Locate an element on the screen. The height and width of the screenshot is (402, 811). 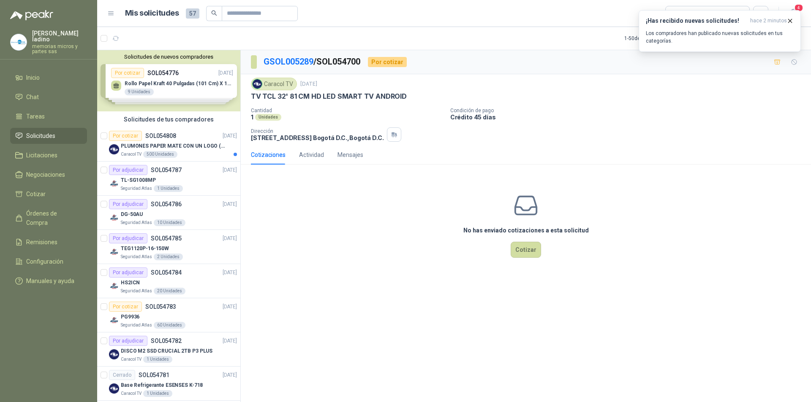
div: 2 Unidades is located at coordinates (168, 257).